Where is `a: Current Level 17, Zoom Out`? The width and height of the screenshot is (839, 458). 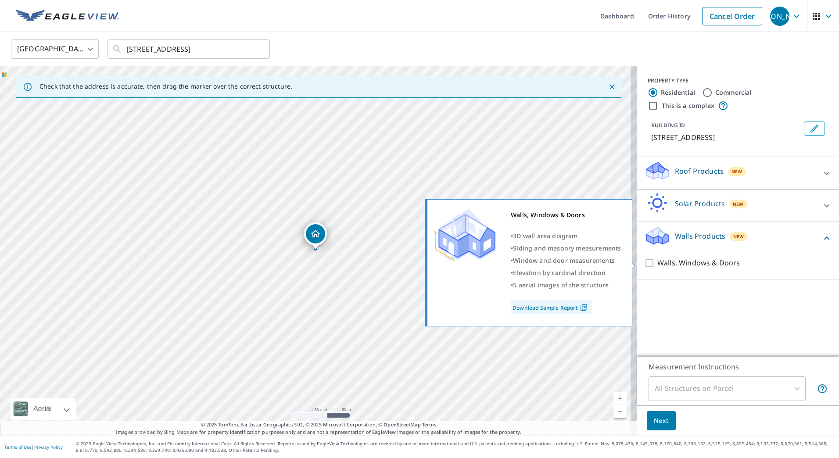 a: Current Level 17, Zoom Out is located at coordinates (620, 411).